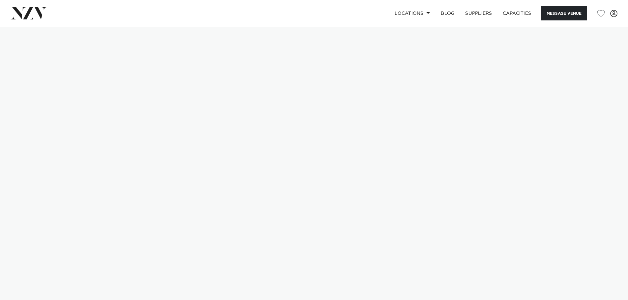  I want to click on a: Capacities, so click(517, 13).